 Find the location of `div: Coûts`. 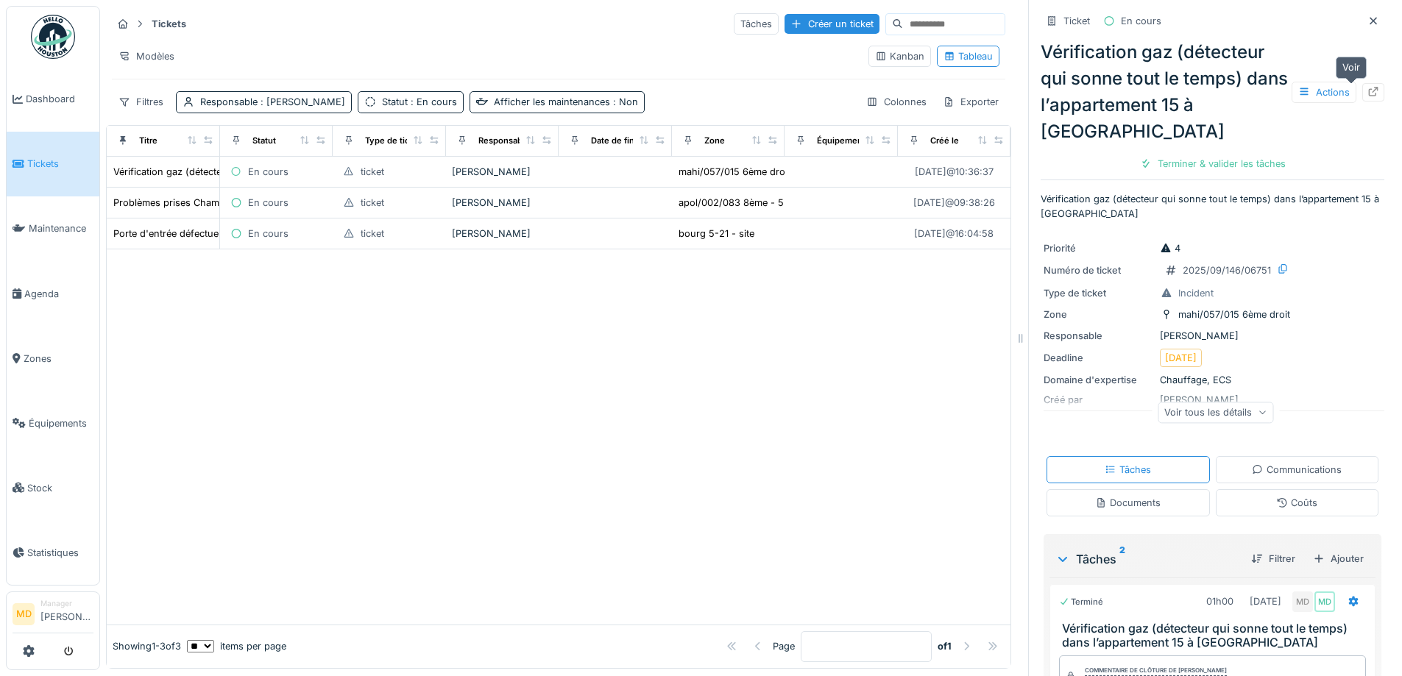

div: Coûts is located at coordinates (1296, 503).